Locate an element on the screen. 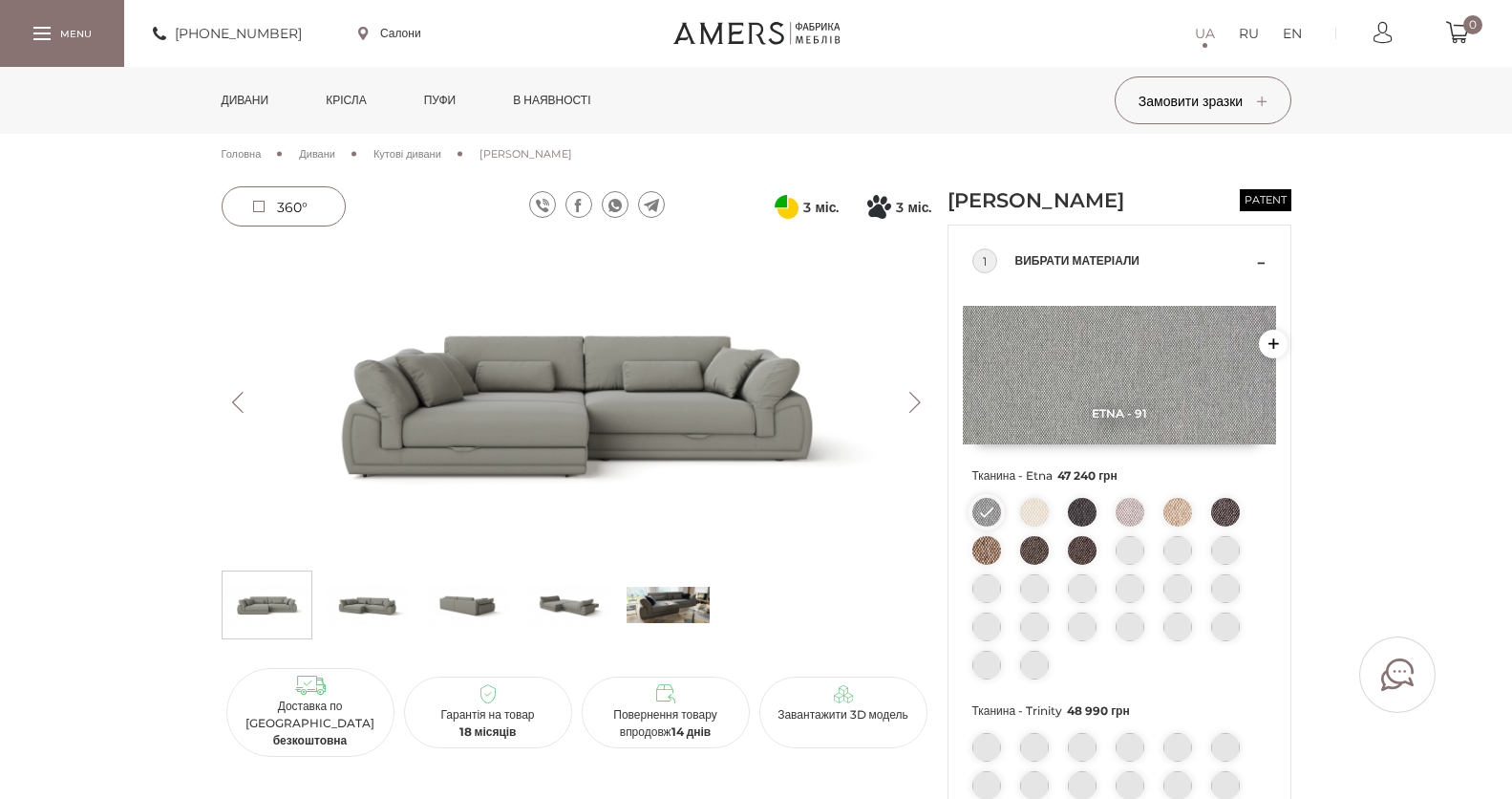 The image size is (1512, 799). p: Гарантія на товар is located at coordinates (488, 724).